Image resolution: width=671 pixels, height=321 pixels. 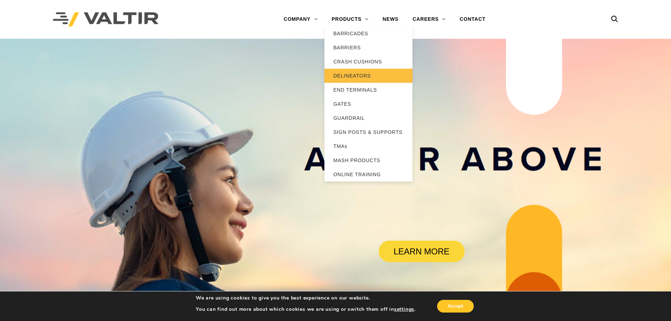 I want to click on a: COMPANY, so click(x=301, y=19).